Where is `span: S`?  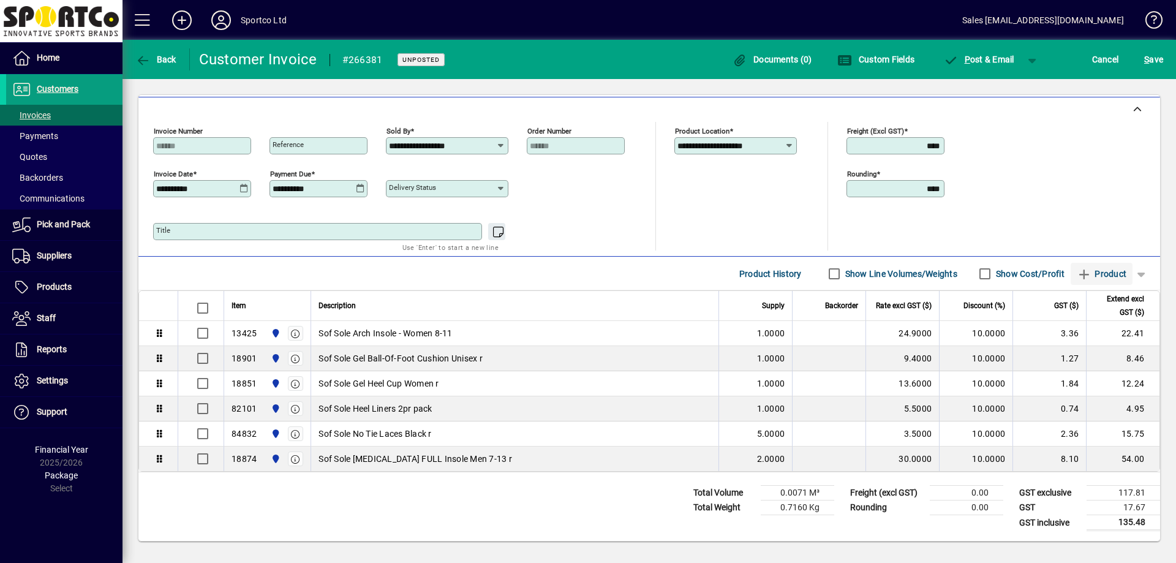
span: S is located at coordinates (1147, 59).